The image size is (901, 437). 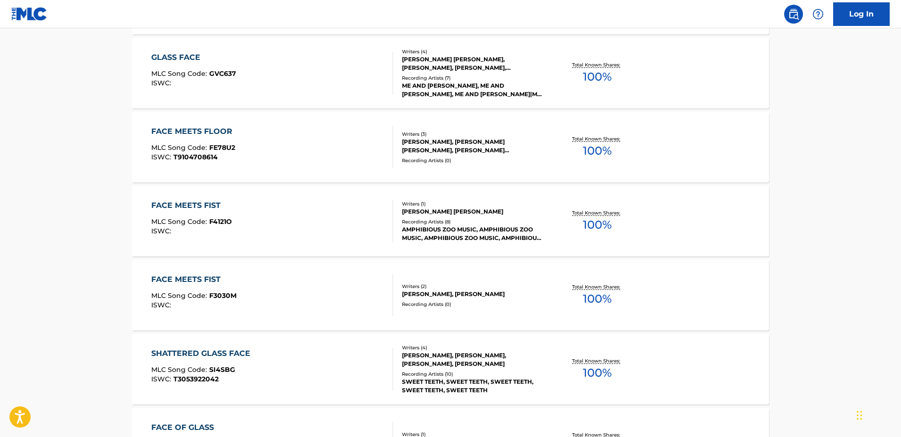 I want to click on img: MLC Logo, so click(x=29, y=14).